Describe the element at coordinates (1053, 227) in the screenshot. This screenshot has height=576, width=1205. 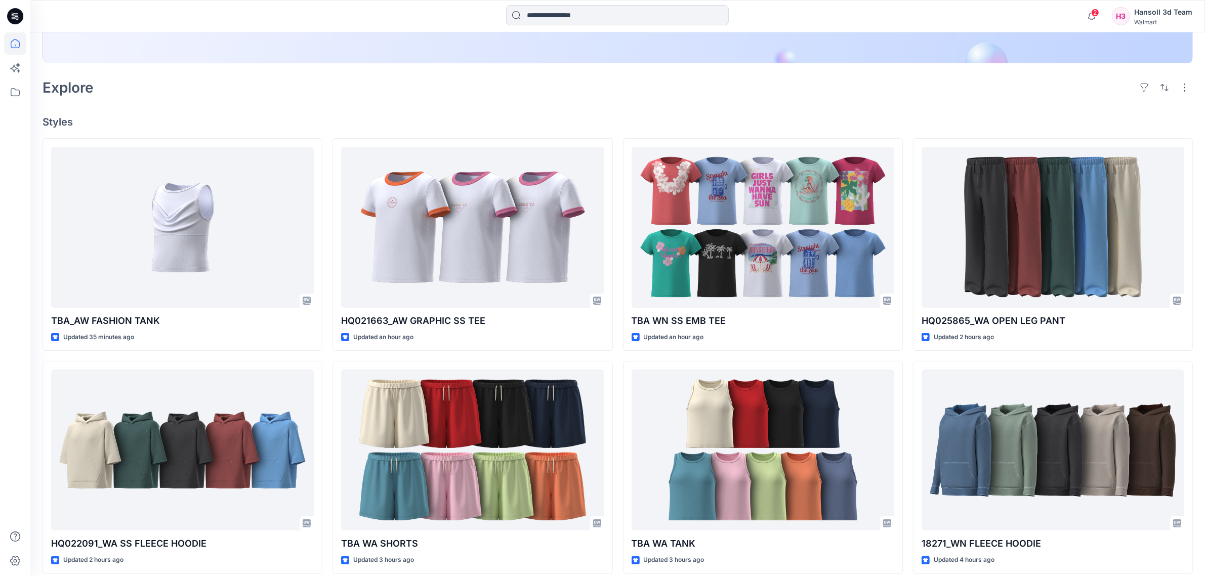
I see `a: HQ025865_WA OPEN LEG PANT` at that location.